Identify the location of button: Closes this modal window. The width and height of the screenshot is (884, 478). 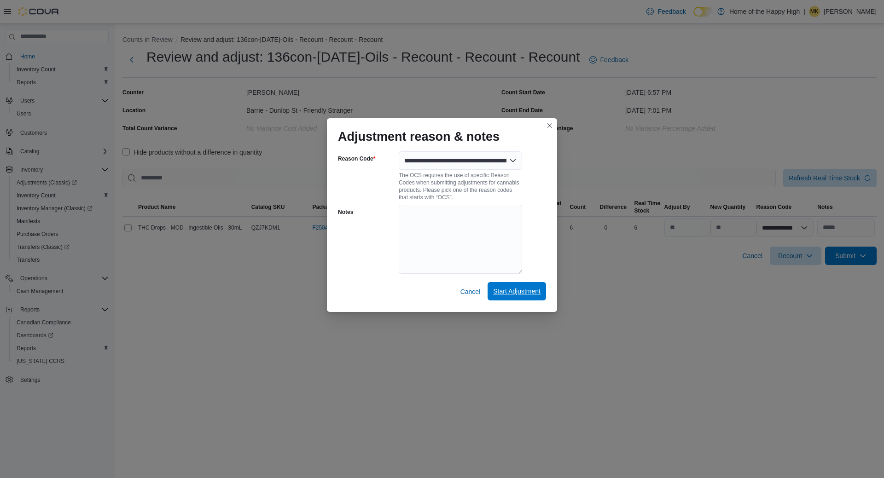
(550, 126).